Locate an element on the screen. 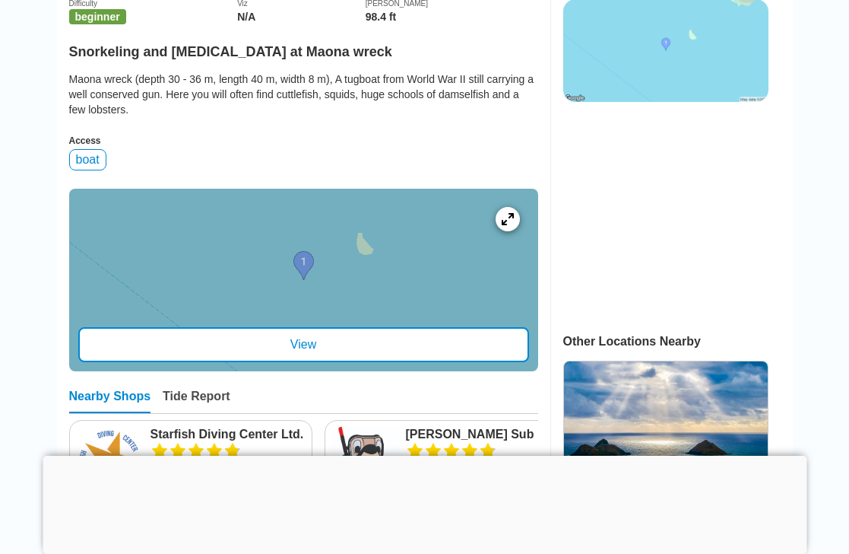  div: Access is located at coordinates (303, 141).